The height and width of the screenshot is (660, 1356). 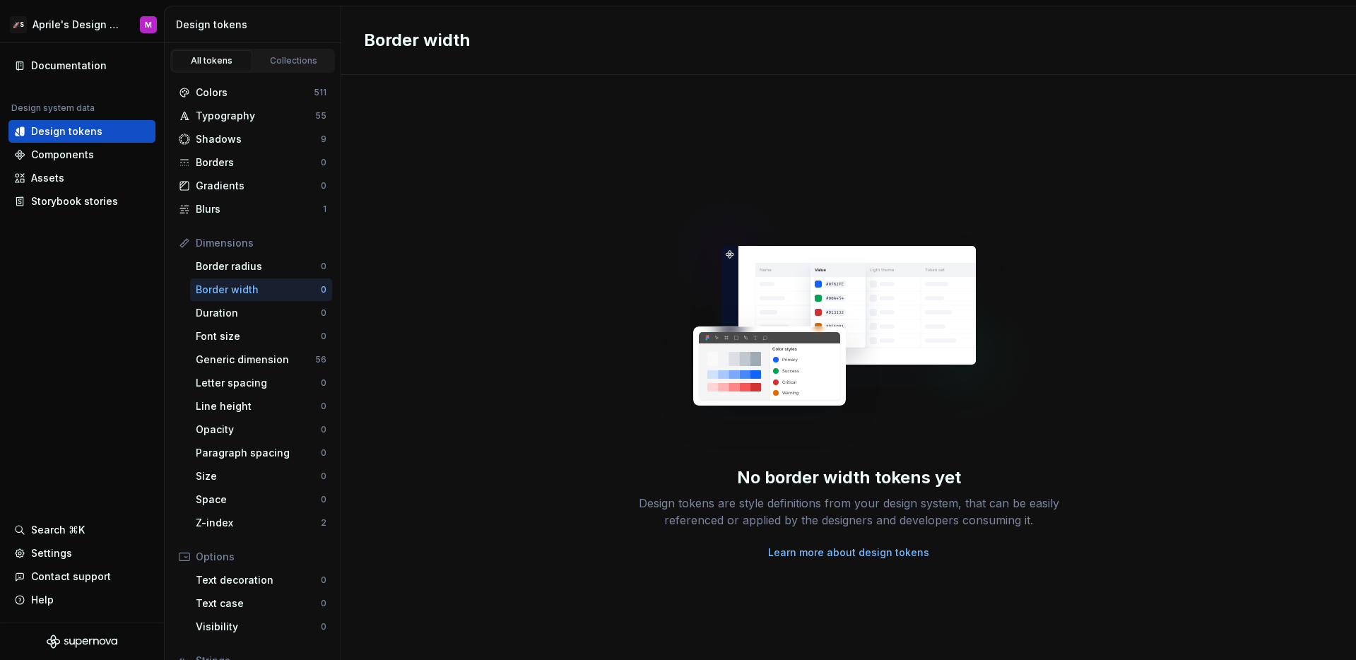 What do you see at coordinates (82, 553) in the screenshot?
I see `a: Settings` at bounding box center [82, 553].